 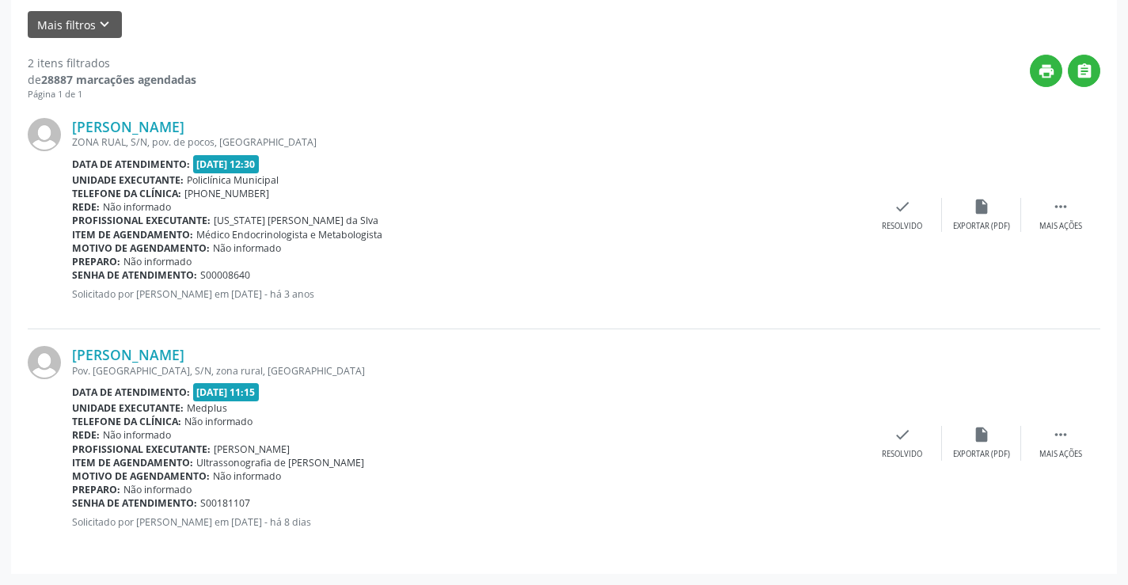 I want to click on i: keyboard_arrow_down, so click(x=104, y=25).